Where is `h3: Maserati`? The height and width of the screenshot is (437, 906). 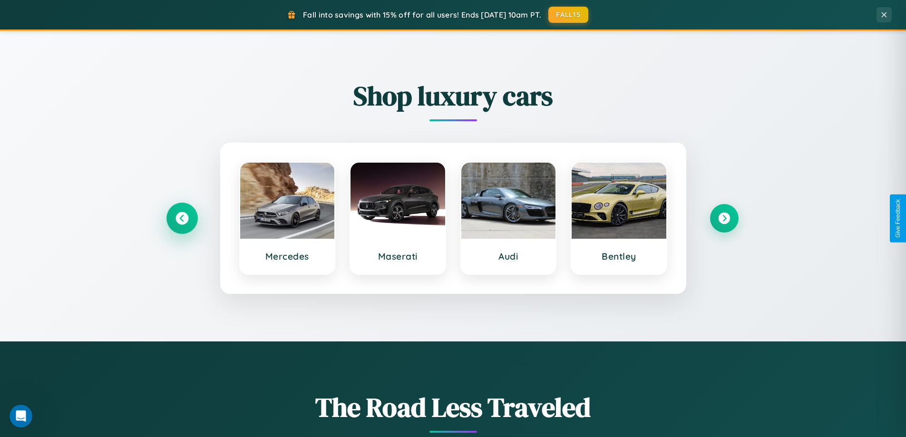
h3: Maserati is located at coordinates (398, 256).